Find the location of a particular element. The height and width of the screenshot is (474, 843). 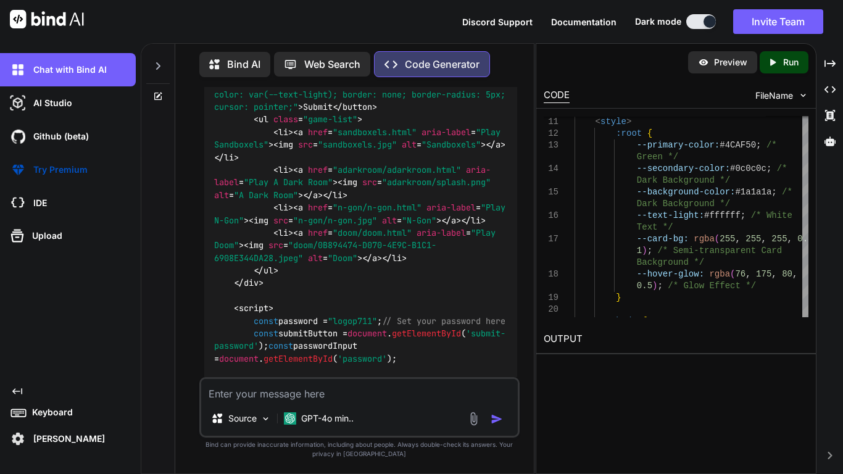

p: Upload is located at coordinates (44, 236).